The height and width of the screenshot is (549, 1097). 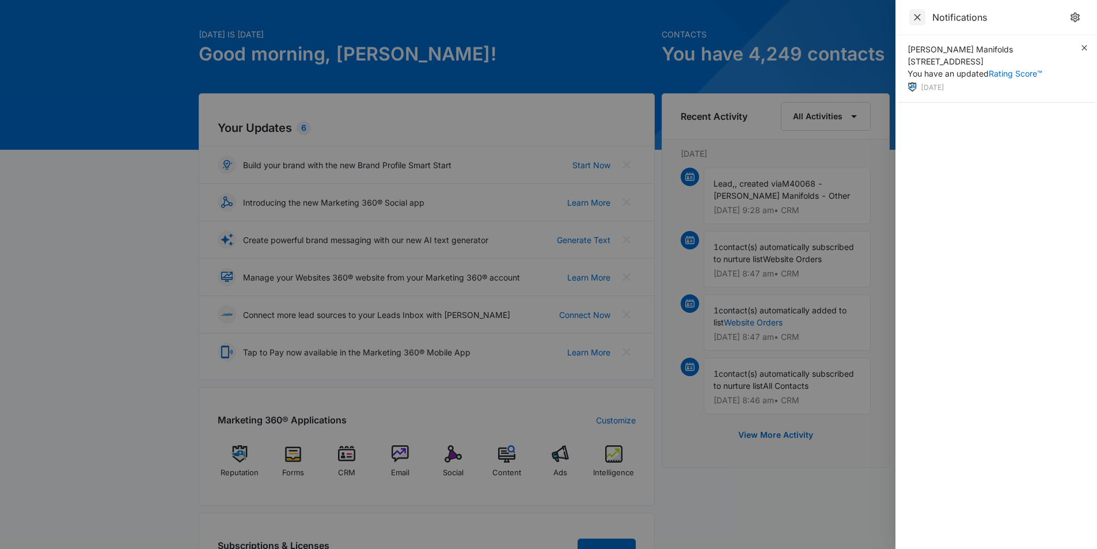 I want to click on a: Rating Score™, so click(x=1015, y=73).